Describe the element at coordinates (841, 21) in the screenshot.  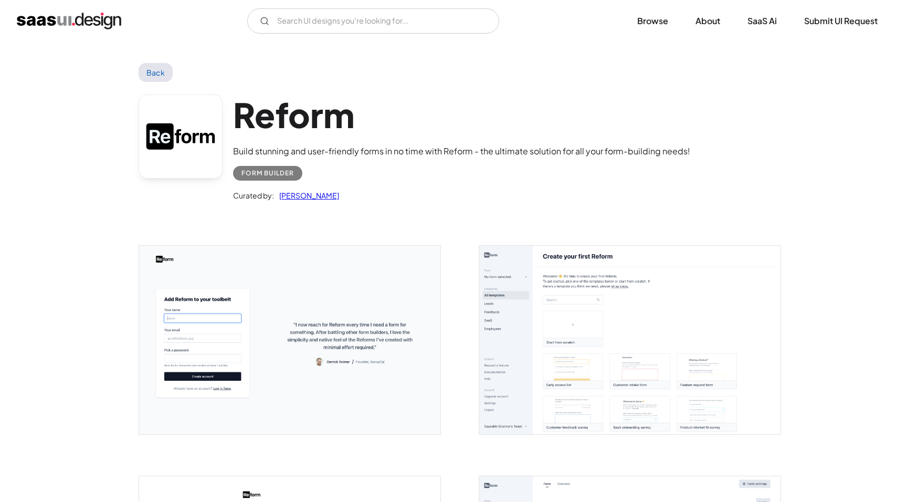
I see `a: Submit UI Request` at that location.